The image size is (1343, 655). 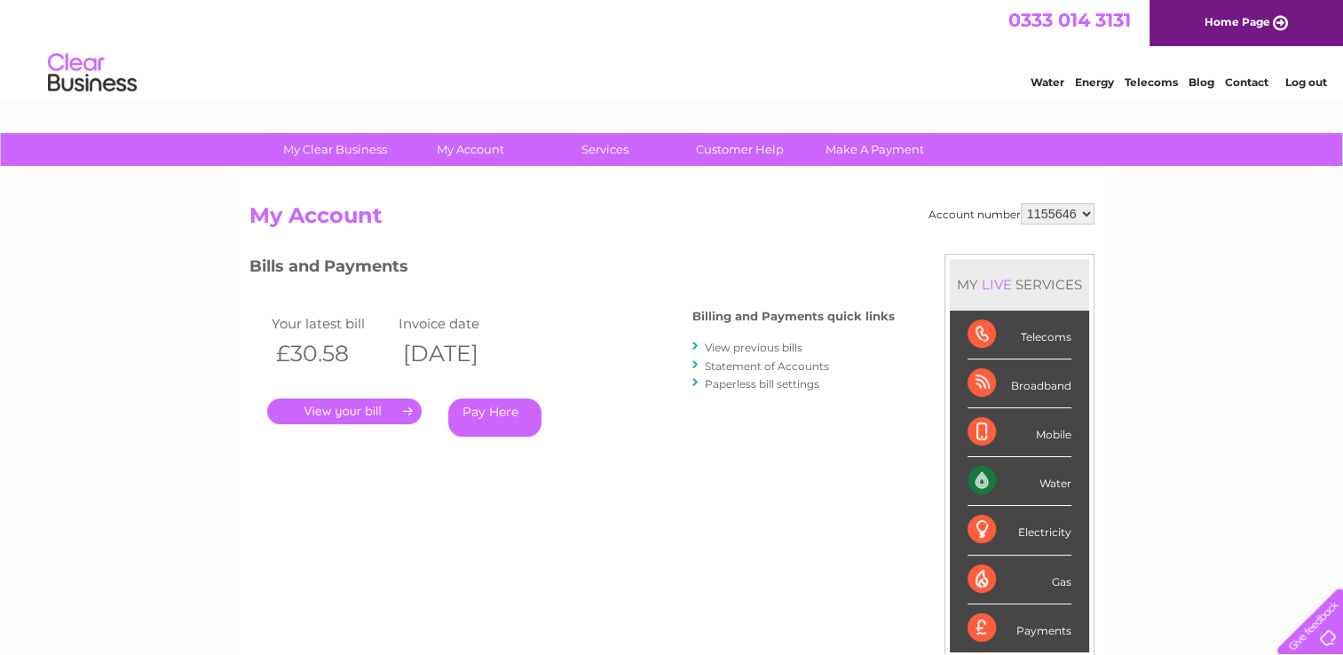 I want to click on div: Gas, so click(x=1019, y=580).